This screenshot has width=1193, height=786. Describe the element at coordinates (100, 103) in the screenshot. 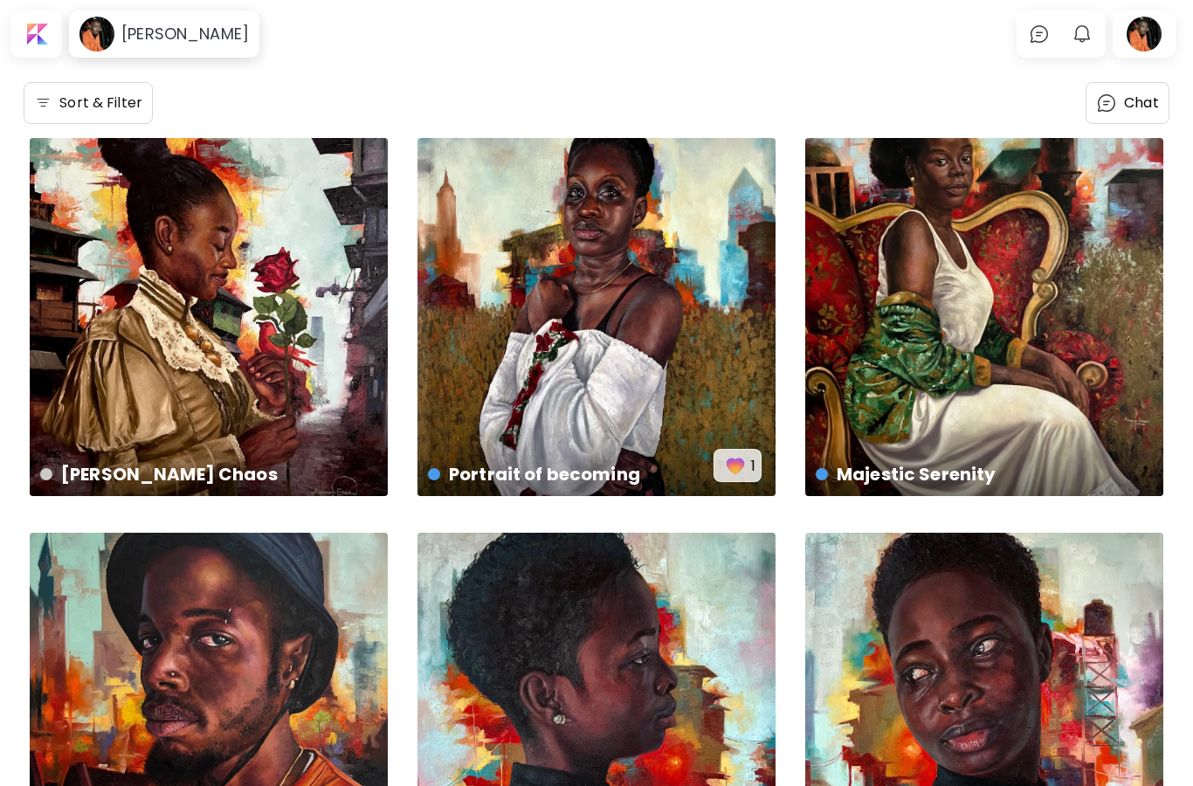

I see `h6: Sort & Filter` at that location.